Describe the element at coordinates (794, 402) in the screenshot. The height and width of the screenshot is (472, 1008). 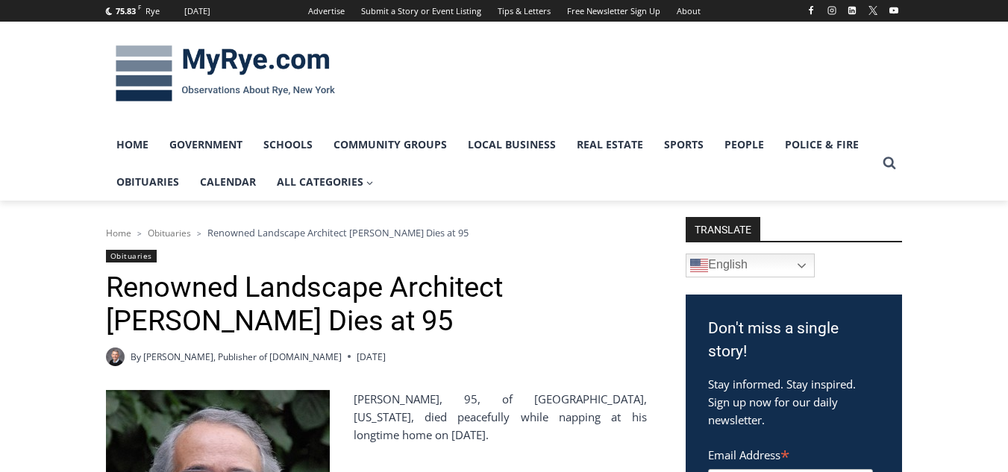
I see `p: Stay informed. Stay inspired. Sign up now for our daily newsletter.` at that location.